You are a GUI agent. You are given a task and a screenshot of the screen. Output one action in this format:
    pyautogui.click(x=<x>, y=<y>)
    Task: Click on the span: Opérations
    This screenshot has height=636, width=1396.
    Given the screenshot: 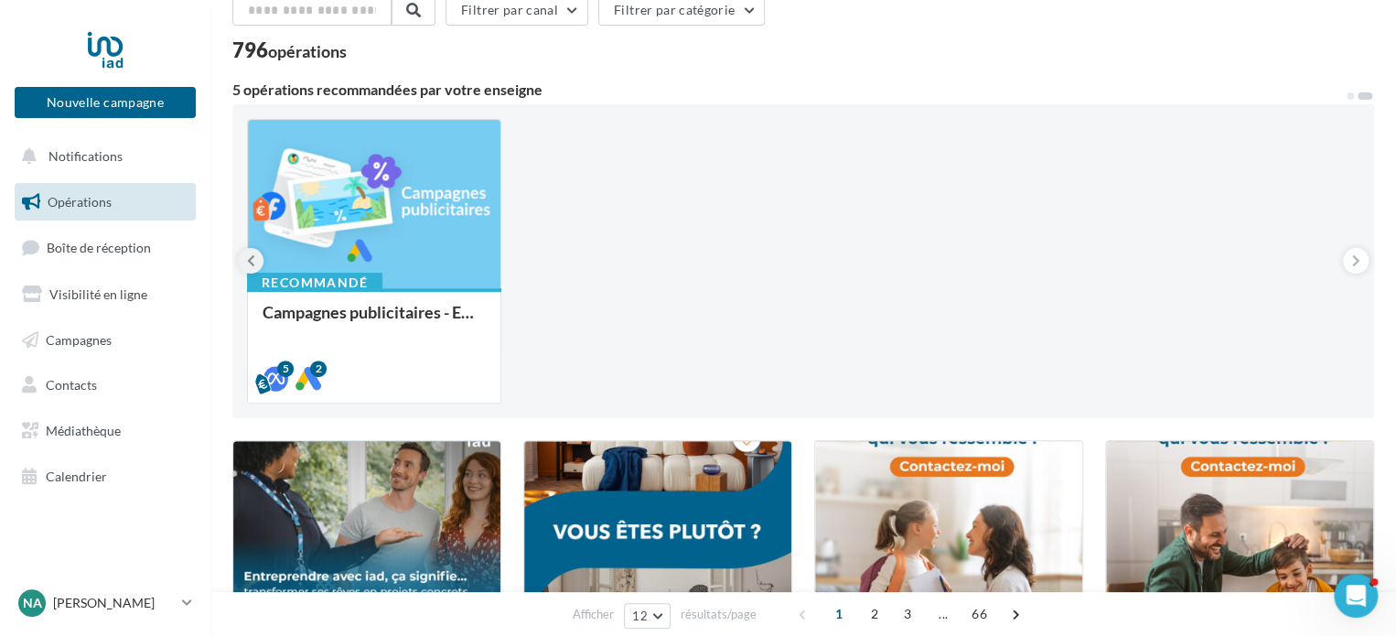 What is the action you would take?
    pyautogui.click(x=80, y=201)
    